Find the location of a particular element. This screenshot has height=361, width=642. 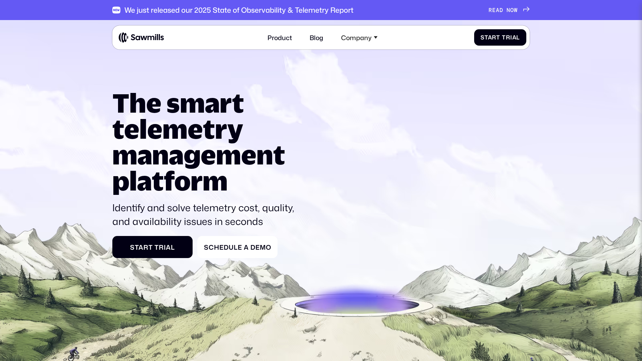

h1: The smart telemetry management platform is located at coordinates (205, 142).